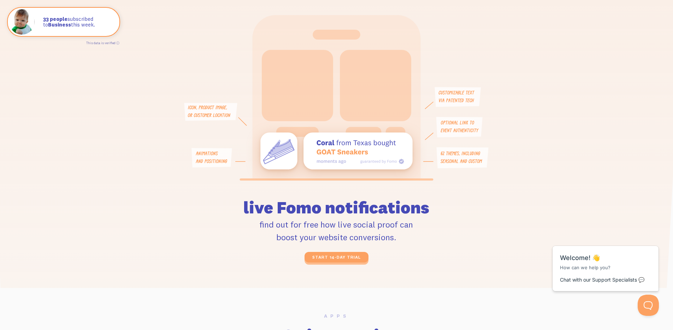 The width and height of the screenshot is (673, 330). What do you see at coordinates (22, 22) in the screenshot?
I see `img: Fomo` at bounding box center [22, 22].